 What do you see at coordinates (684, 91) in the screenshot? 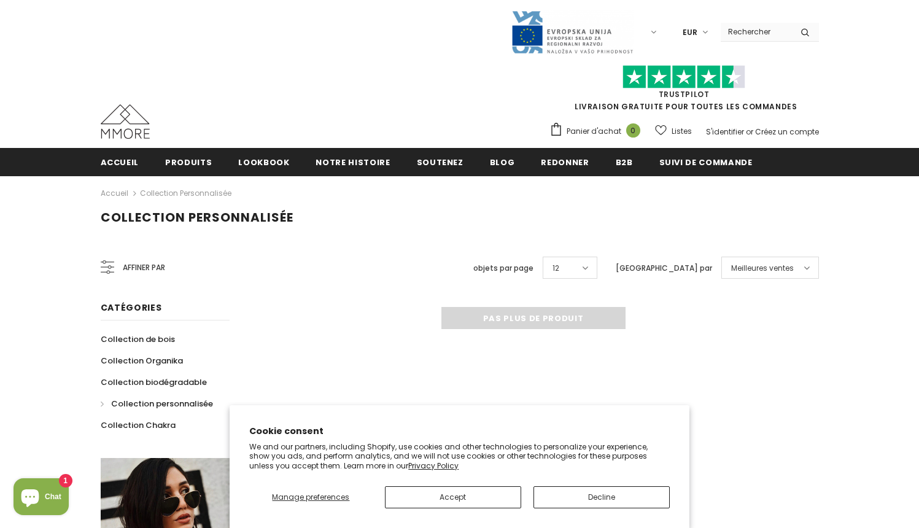
I see `span: LIVRAISON GRATUITE POUR TOUTES LES COMMANDES` at bounding box center [684, 91].